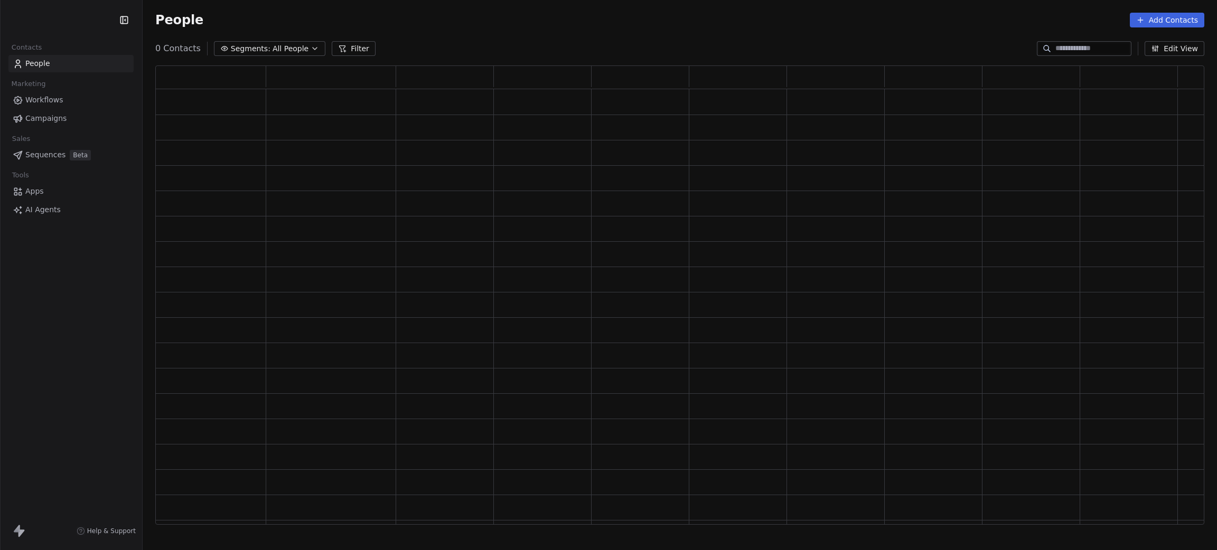  Describe the element at coordinates (71, 100) in the screenshot. I see `a: Workflows` at that location.